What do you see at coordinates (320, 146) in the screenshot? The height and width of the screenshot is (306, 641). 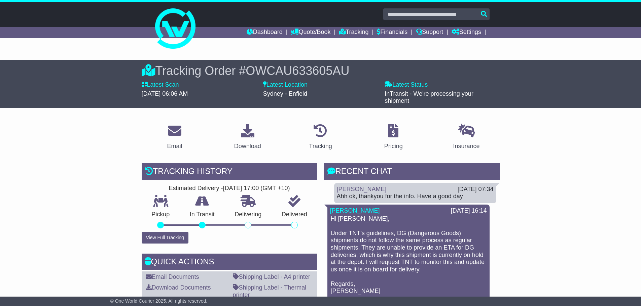 I see `div: Tracking` at bounding box center [320, 146].